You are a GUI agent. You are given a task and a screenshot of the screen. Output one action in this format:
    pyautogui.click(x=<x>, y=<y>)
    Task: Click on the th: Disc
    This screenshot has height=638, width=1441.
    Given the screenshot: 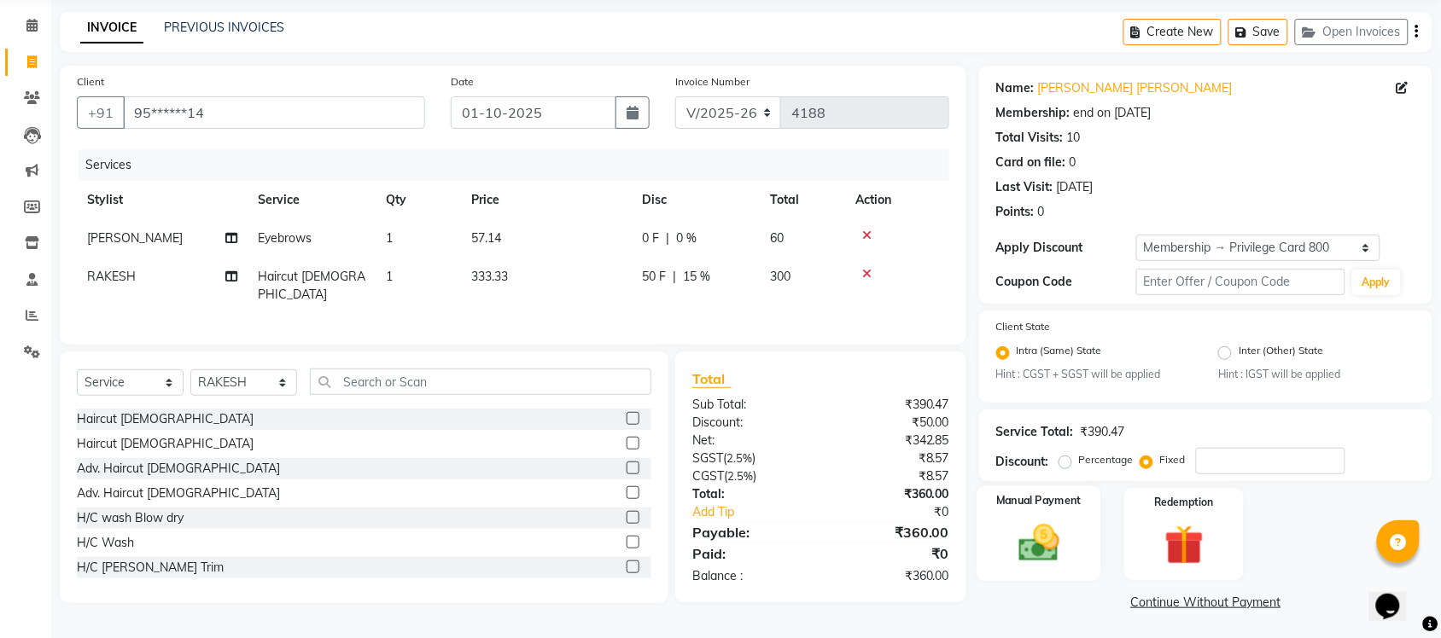 What is the action you would take?
    pyautogui.click(x=696, y=200)
    